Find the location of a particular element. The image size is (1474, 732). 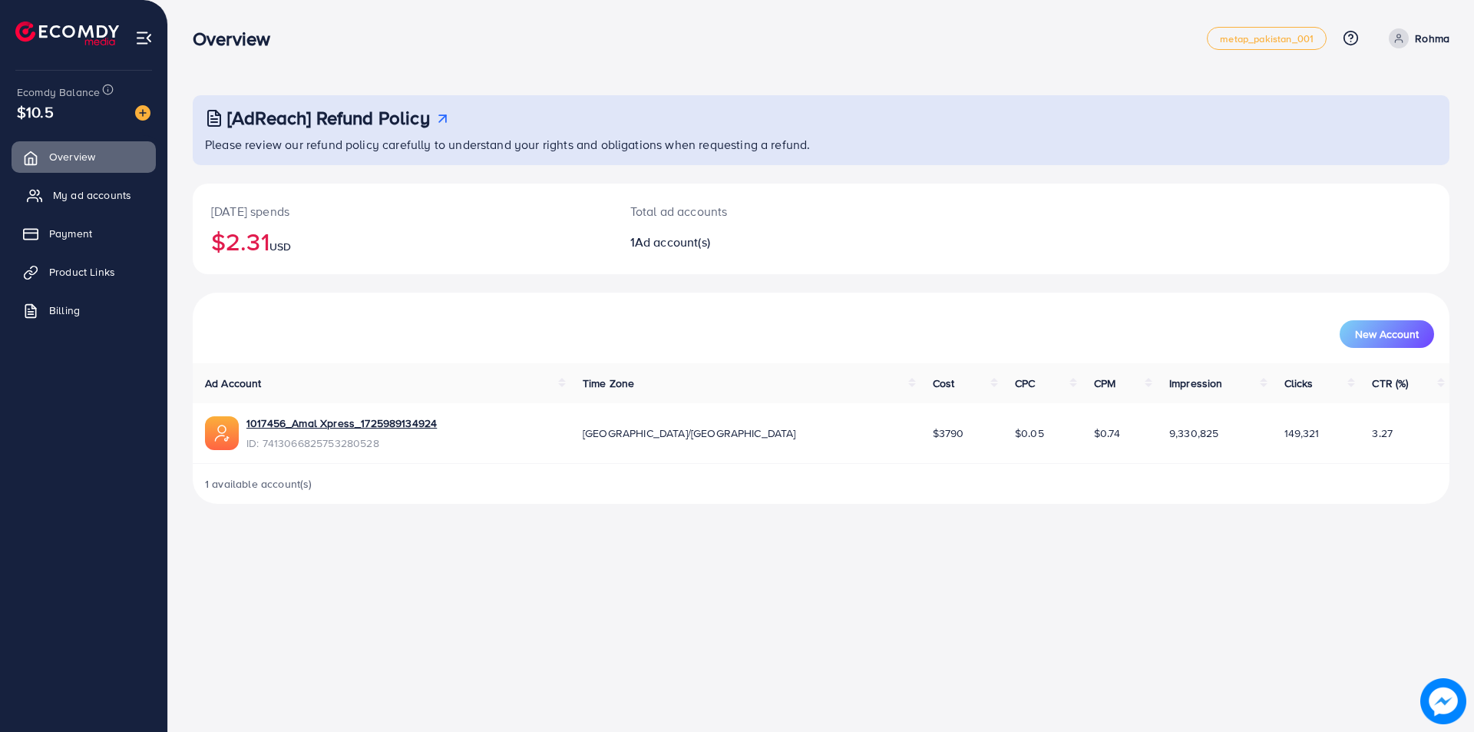

a: logo is located at coordinates (67, 33).